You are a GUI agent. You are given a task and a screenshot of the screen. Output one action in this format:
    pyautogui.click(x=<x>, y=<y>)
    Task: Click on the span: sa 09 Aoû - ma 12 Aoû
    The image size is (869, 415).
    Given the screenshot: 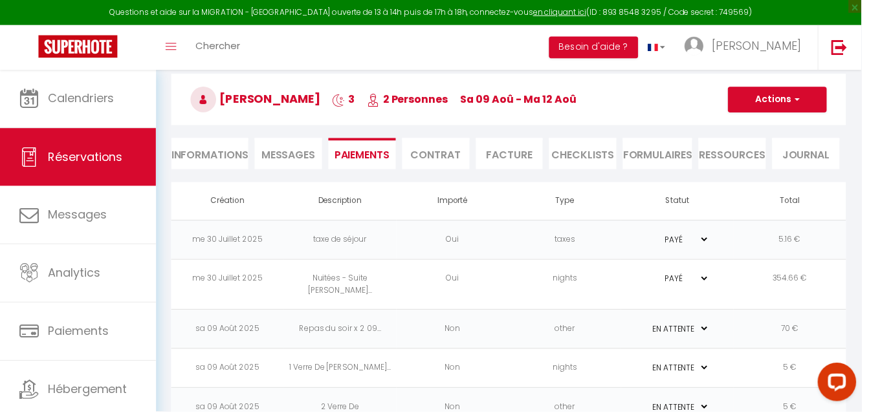 What is the action you would take?
    pyautogui.click(x=523, y=100)
    